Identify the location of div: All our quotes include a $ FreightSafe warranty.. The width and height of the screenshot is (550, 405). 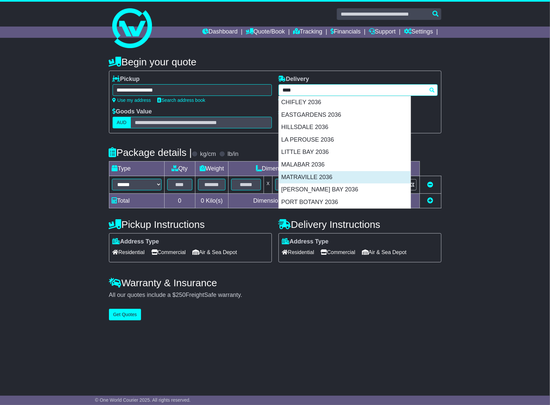
(275, 295).